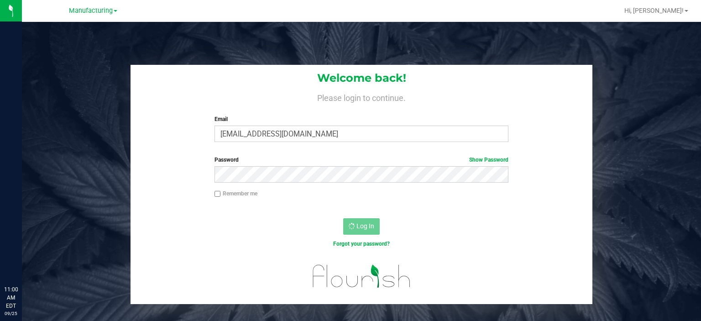 The width and height of the screenshot is (701, 321). What do you see at coordinates (218, 194) in the screenshot?
I see `input: Remember me` at bounding box center [218, 194].